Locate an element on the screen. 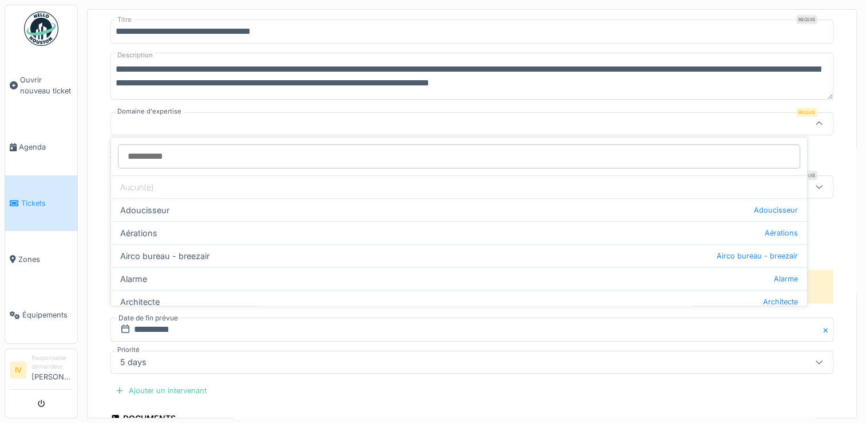 Image resolution: width=866 pixels, height=423 pixels. a: Agenda is located at coordinates (41, 147).